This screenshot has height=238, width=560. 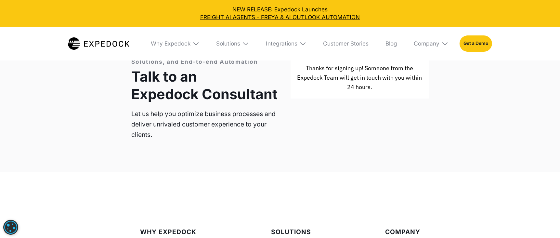 I want to click on p: Let us help you optimize business processes and deliver unrivaled customer experience to your cli..., so click(x=204, y=124).